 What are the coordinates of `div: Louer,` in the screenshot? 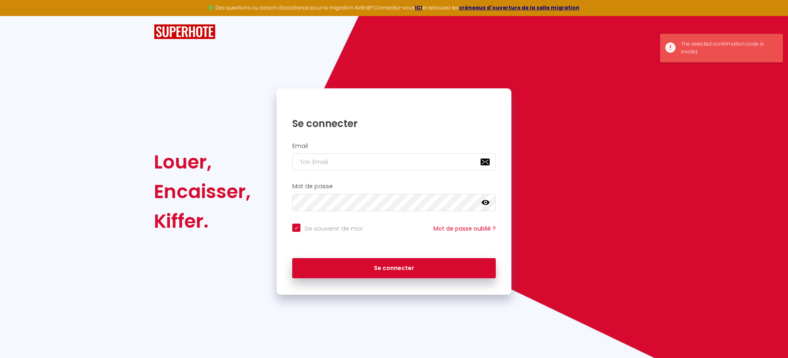 It's located at (202, 162).